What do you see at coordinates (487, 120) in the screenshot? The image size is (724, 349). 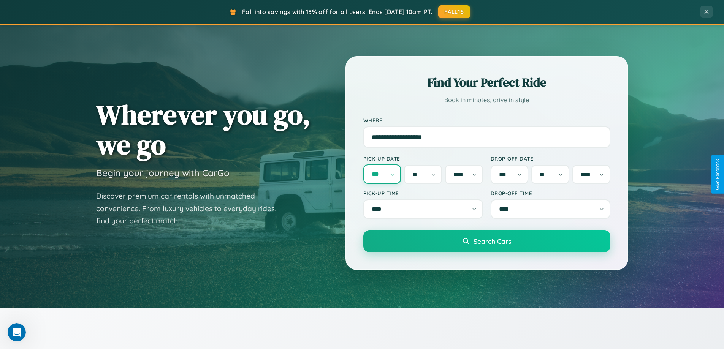 I see `label: Where` at bounding box center [487, 120].